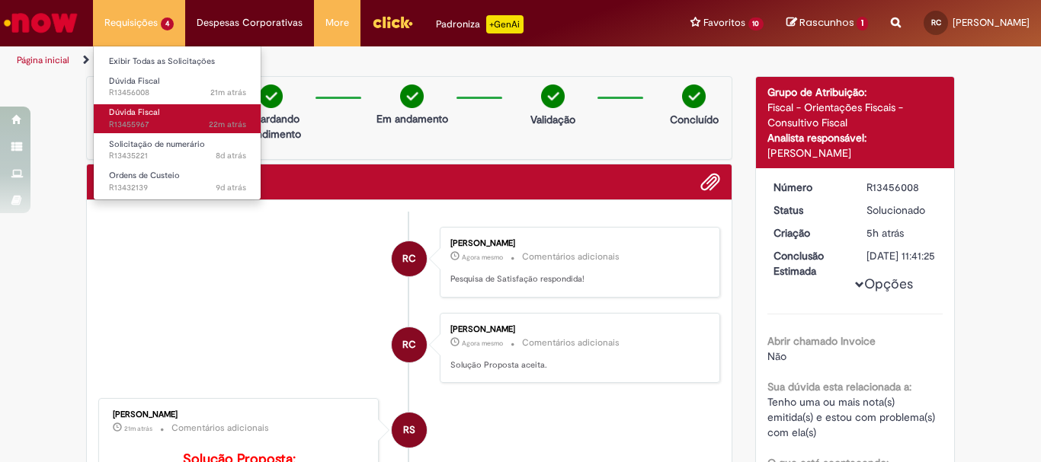 This screenshot has width=1041, height=462. I want to click on span: Tenho uma ou mais nota(s) emitida(s) e estou com problema(s) com ela(s), so click(852, 417).